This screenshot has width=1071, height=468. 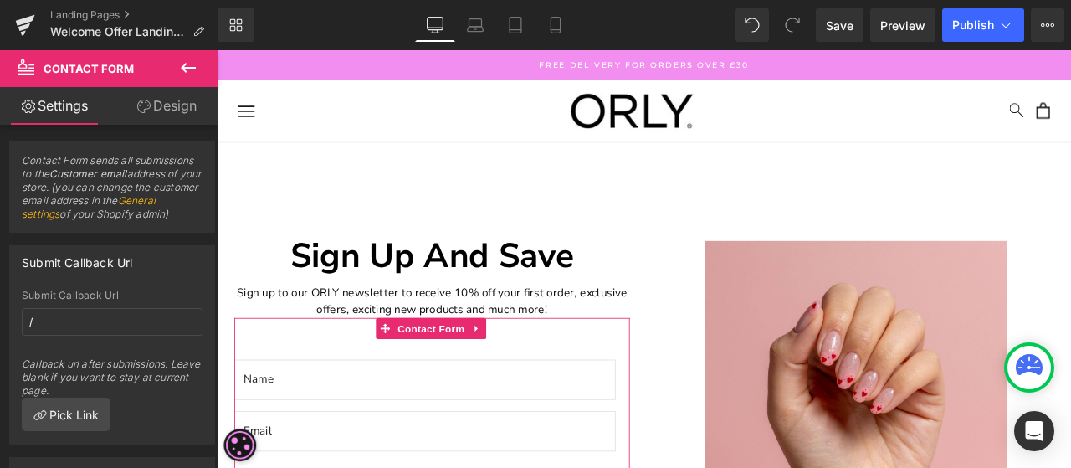 What do you see at coordinates (1048, 25) in the screenshot?
I see `button: More` at bounding box center [1048, 25].